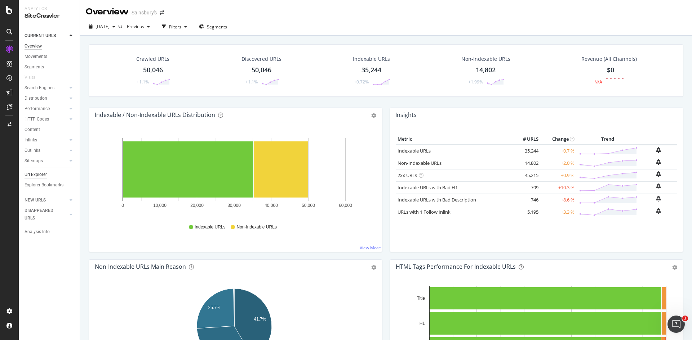 This screenshot has height=340, width=692. I want to click on td: +0.7 %, so click(558, 151).